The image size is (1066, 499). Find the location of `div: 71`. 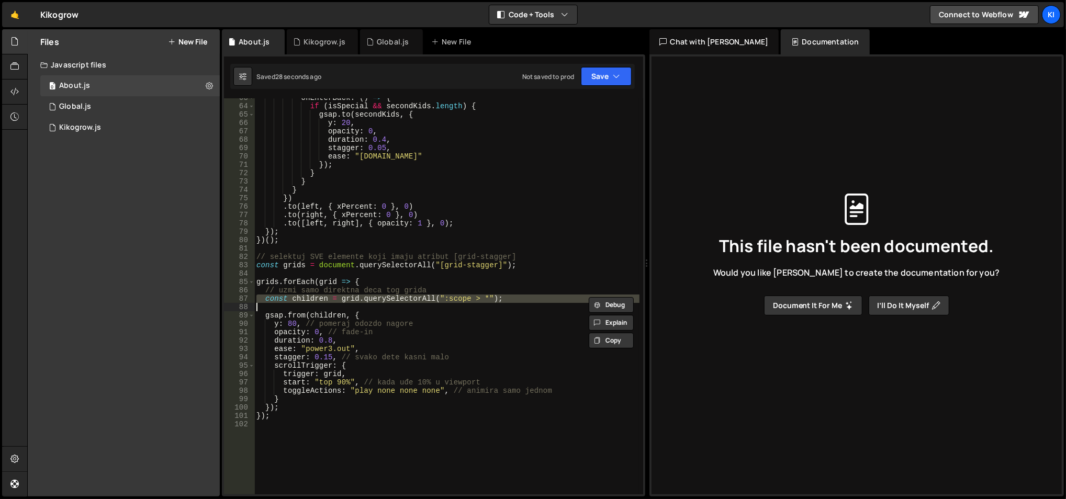

div: 71 is located at coordinates (239, 165).